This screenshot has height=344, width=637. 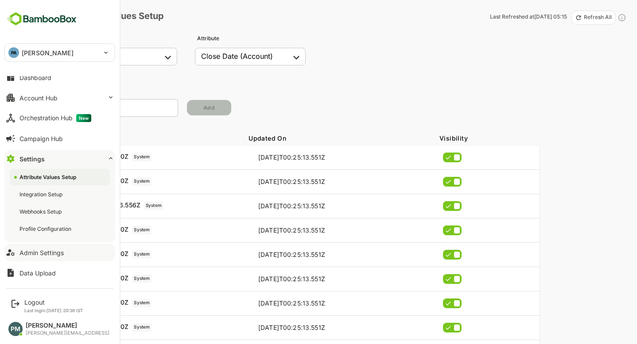 What do you see at coordinates (258, 39) in the screenshot?
I see `p: Attribute` at bounding box center [258, 39].